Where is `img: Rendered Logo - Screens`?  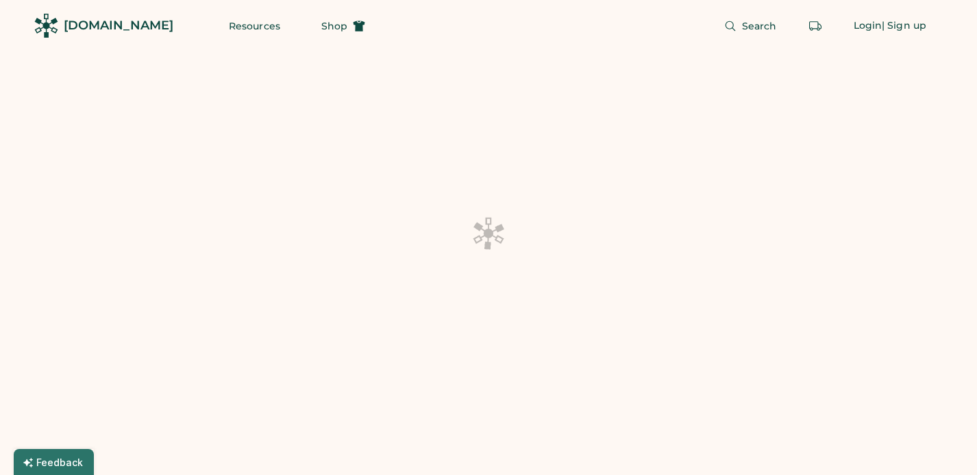 img: Rendered Logo - Screens is located at coordinates (46, 25).